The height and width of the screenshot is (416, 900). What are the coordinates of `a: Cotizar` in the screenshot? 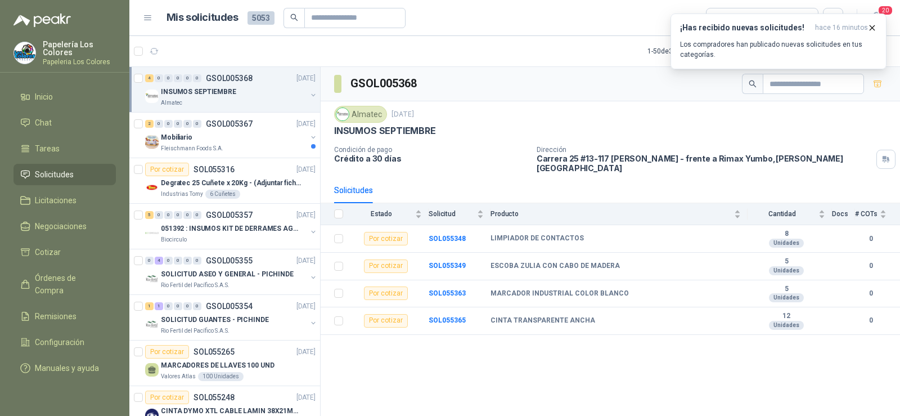 It's located at (65, 252).